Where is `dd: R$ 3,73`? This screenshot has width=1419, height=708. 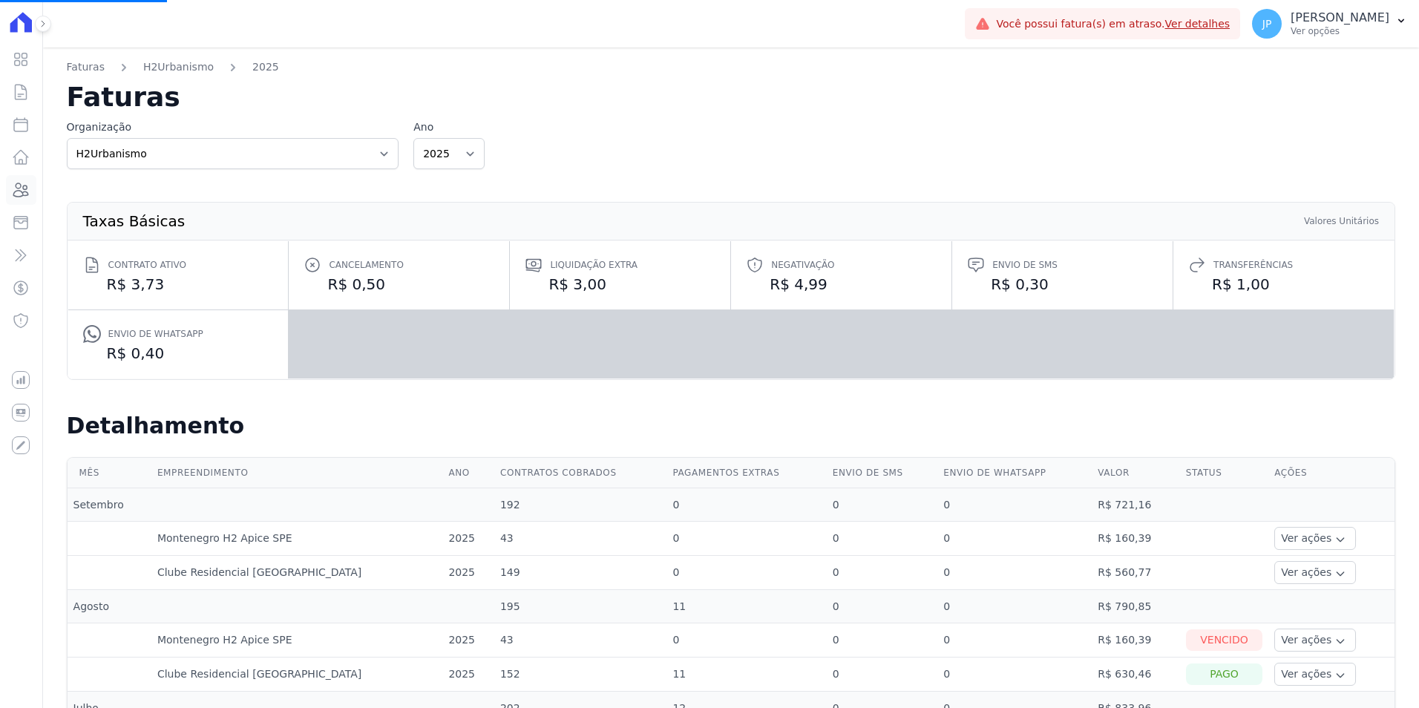 dd: R$ 3,73 is located at coordinates (178, 284).